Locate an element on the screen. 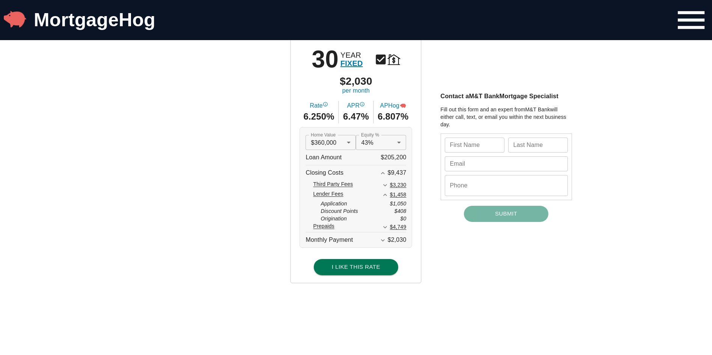 This screenshot has height=355, width=712. span: Discount Points is located at coordinates (339, 211).